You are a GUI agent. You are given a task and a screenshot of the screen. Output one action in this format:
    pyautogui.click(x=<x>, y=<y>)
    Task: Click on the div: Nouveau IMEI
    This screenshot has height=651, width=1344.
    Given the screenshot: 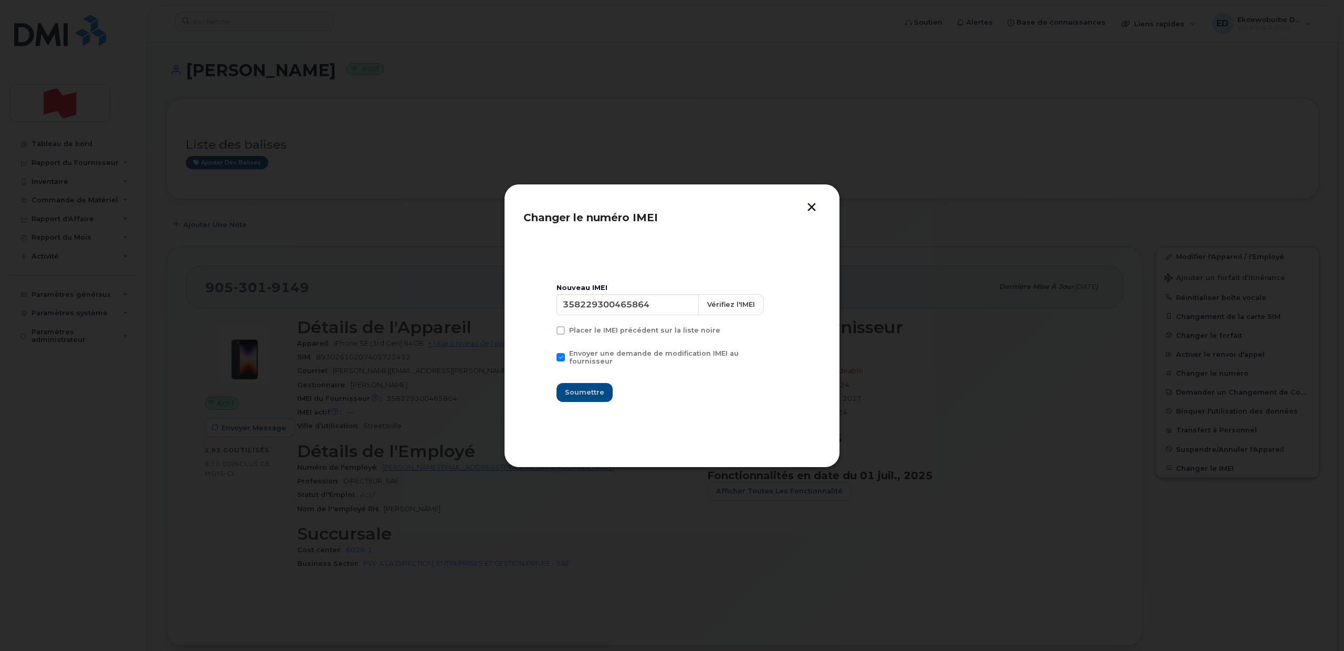 What is the action you would take?
    pyautogui.click(x=672, y=288)
    